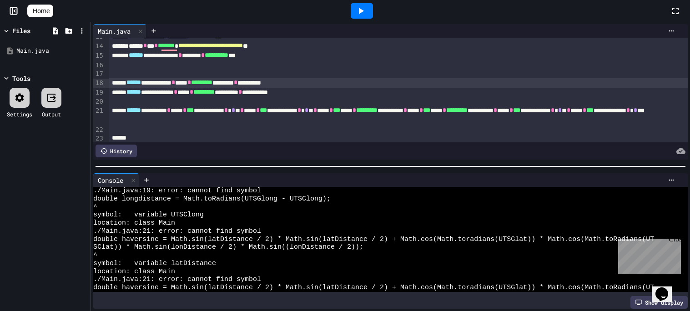 The width and height of the screenshot is (690, 311). What do you see at coordinates (51, 114) in the screenshot?
I see `div: Output` at bounding box center [51, 114].